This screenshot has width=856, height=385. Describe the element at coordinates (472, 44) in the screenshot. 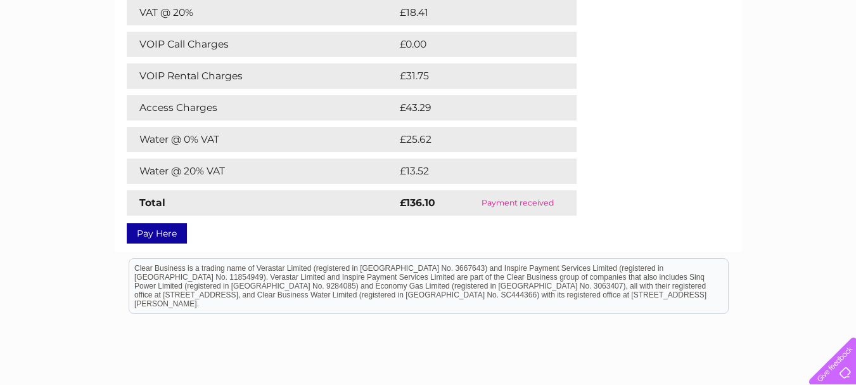

I see `td: £0.00` at that location.